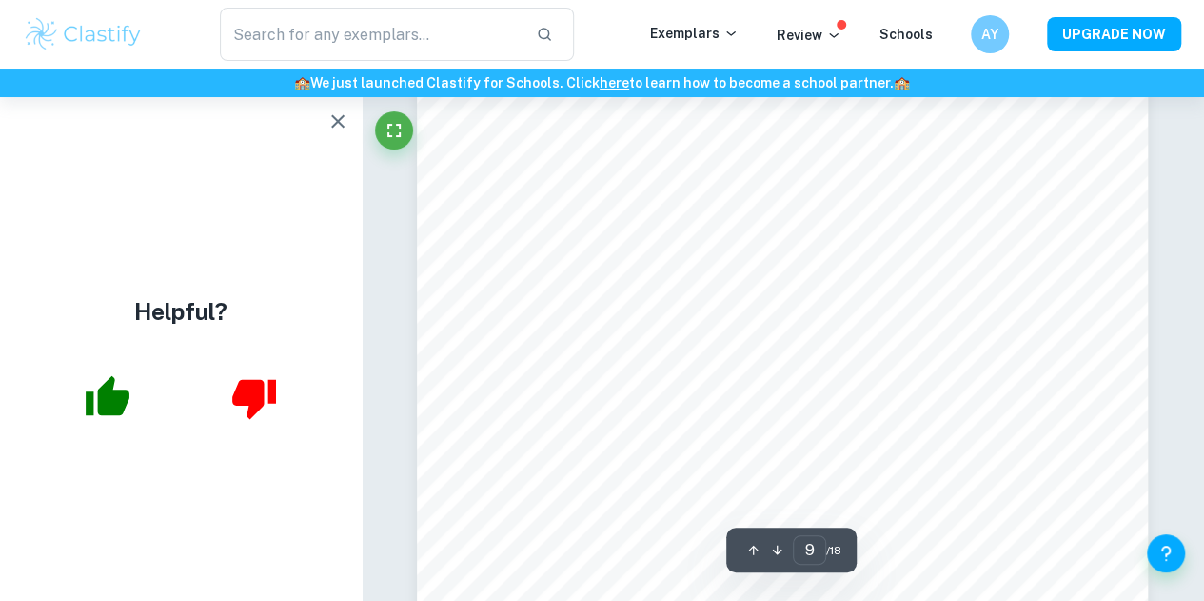 This screenshot has height=601, width=1204. Describe the element at coordinates (83, 34) in the screenshot. I see `a: Clastify logo` at that location.